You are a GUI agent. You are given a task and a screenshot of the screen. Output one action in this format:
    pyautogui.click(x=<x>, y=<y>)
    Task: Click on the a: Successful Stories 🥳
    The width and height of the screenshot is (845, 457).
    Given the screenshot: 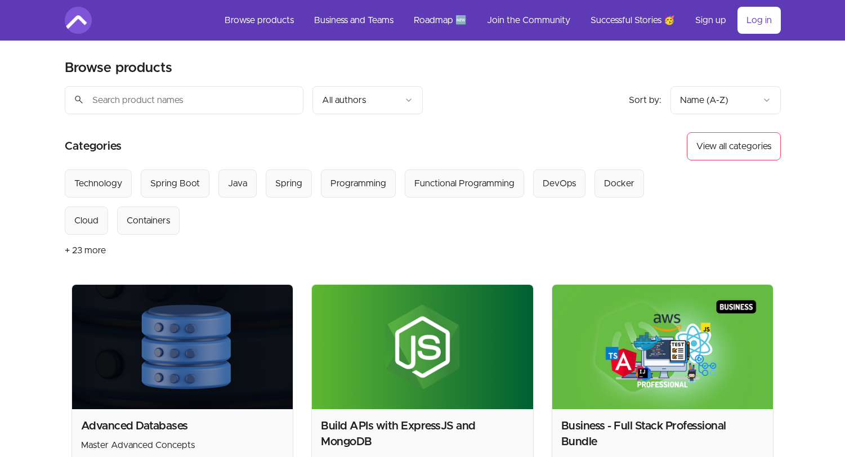 What is the action you would take?
    pyautogui.click(x=633, y=20)
    